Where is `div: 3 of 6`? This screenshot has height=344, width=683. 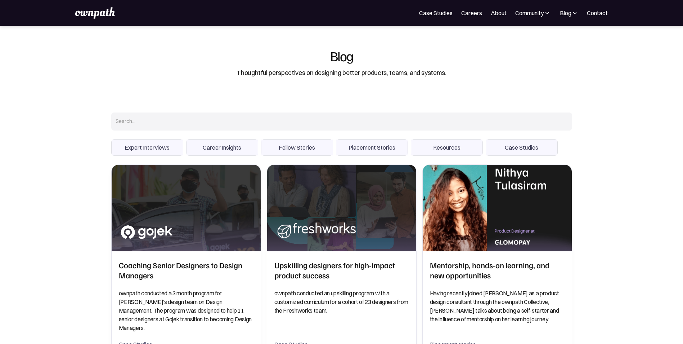
div: 3 of 6 is located at coordinates (297, 147).